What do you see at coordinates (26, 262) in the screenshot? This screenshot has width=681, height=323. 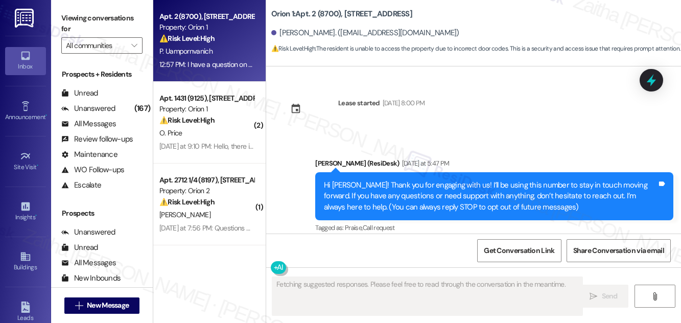 I see `a: Buildings` at bounding box center [26, 262].